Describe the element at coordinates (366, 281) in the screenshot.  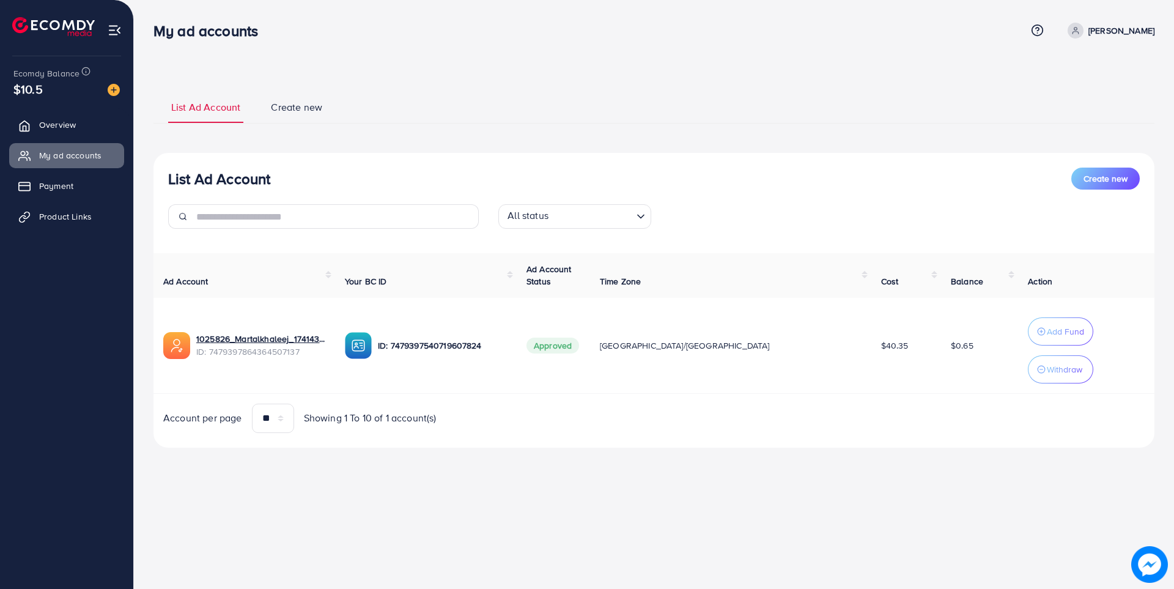
I see `span: Your BC ID` at that location.